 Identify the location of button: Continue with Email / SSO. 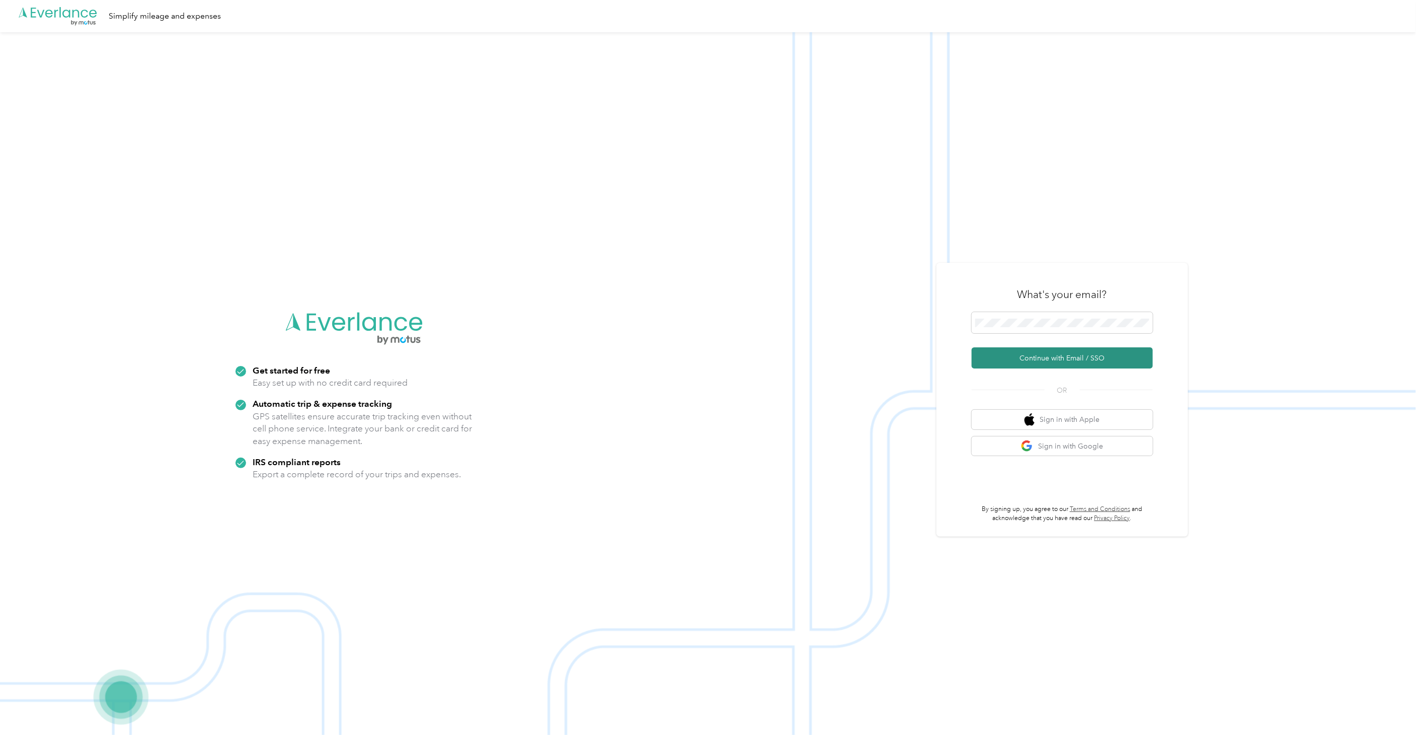
(1062, 358).